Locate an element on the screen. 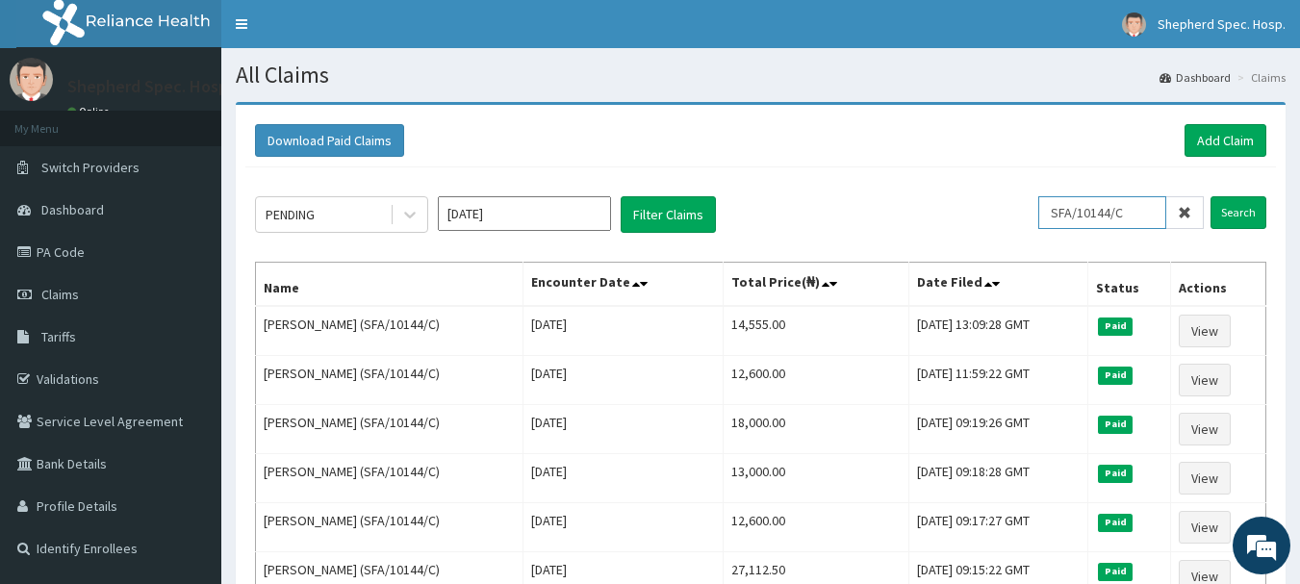 The image size is (1300, 584). li: Claims is located at coordinates (1259, 77).